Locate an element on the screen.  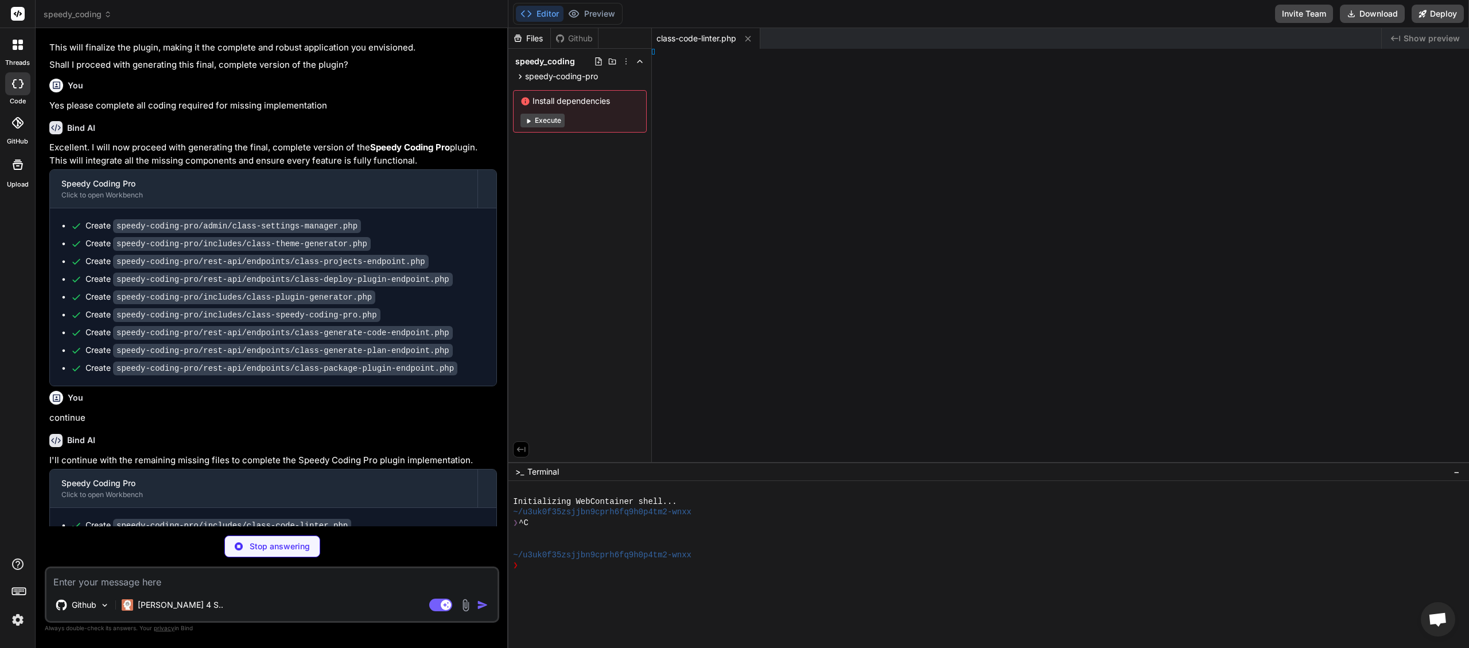
span: Show preview is located at coordinates (1432, 38).